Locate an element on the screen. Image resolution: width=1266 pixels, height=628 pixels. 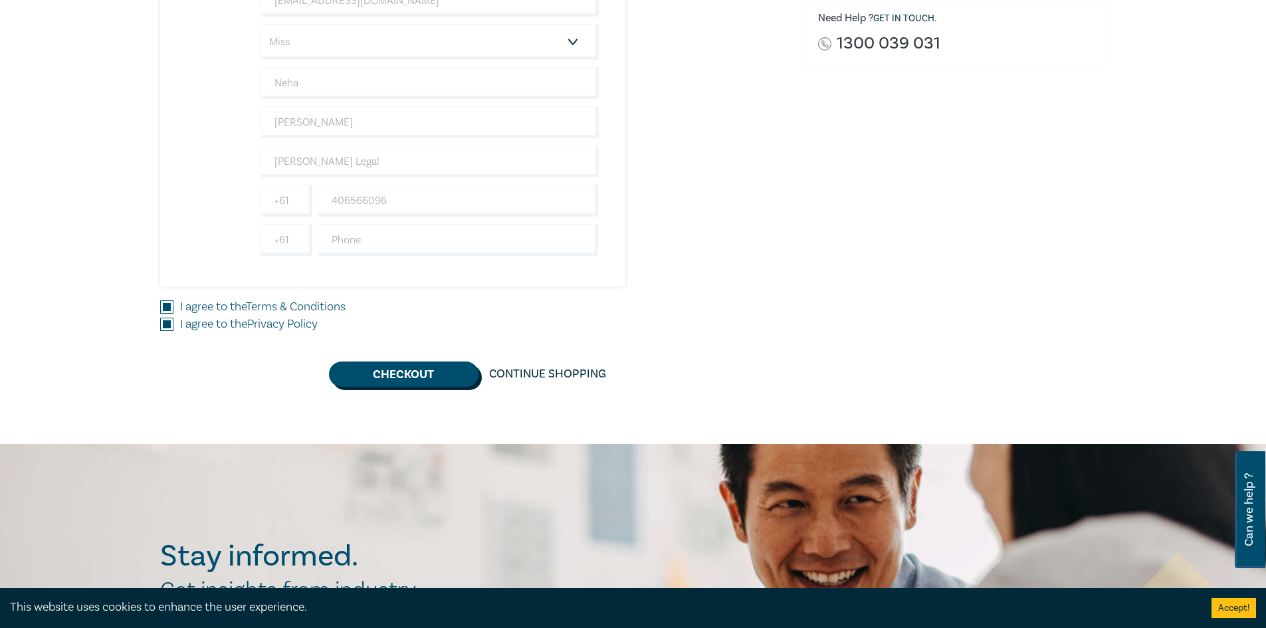
a: Privacy Policy is located at coordinates (282, 324).